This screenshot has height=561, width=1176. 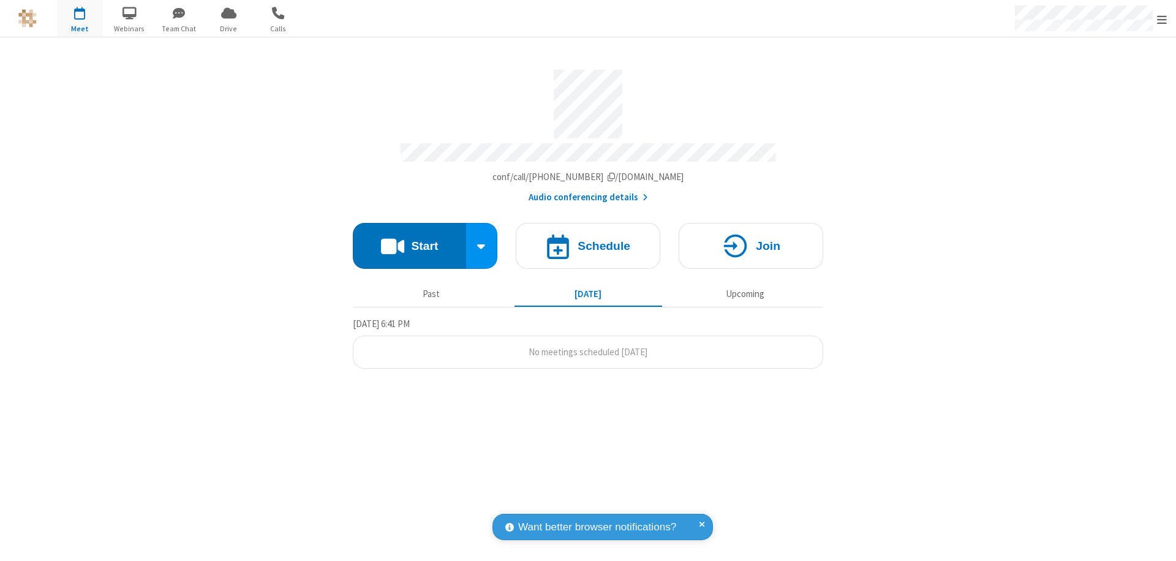 I want to click on span: Webinars, so click(x=129, y=29).